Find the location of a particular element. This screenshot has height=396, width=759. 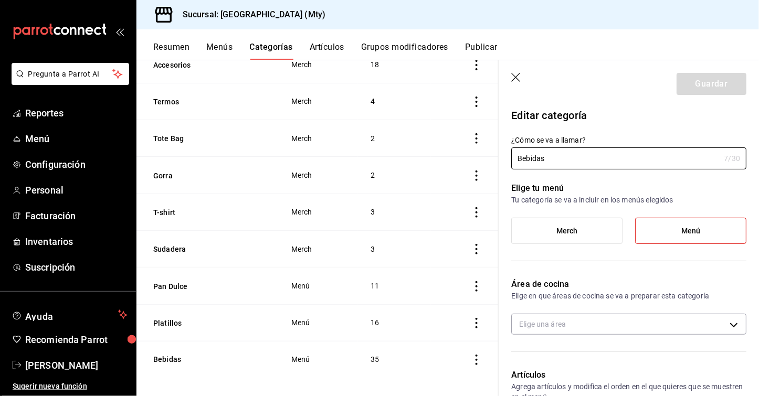

td: 16 is located at coordinates (394, 323).